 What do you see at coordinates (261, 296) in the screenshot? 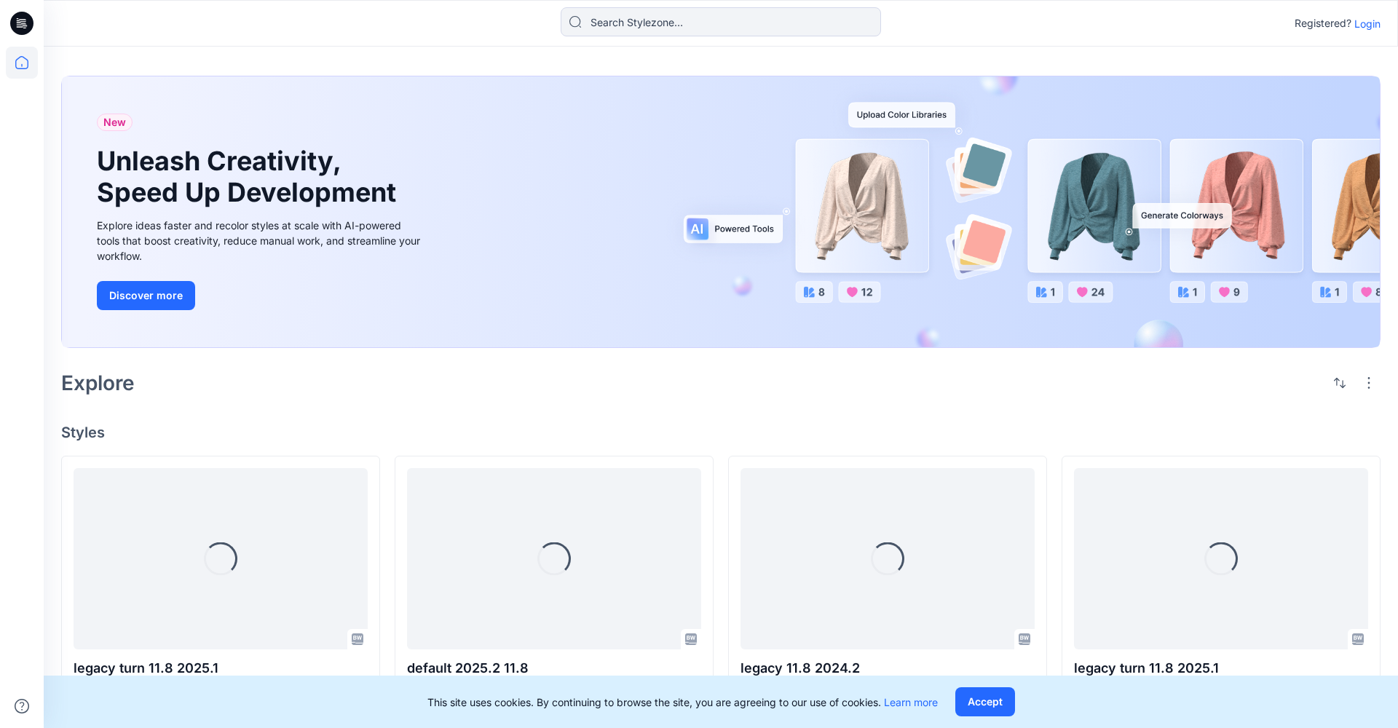
I see `a: Discover more` at bounding box center [261, 296].